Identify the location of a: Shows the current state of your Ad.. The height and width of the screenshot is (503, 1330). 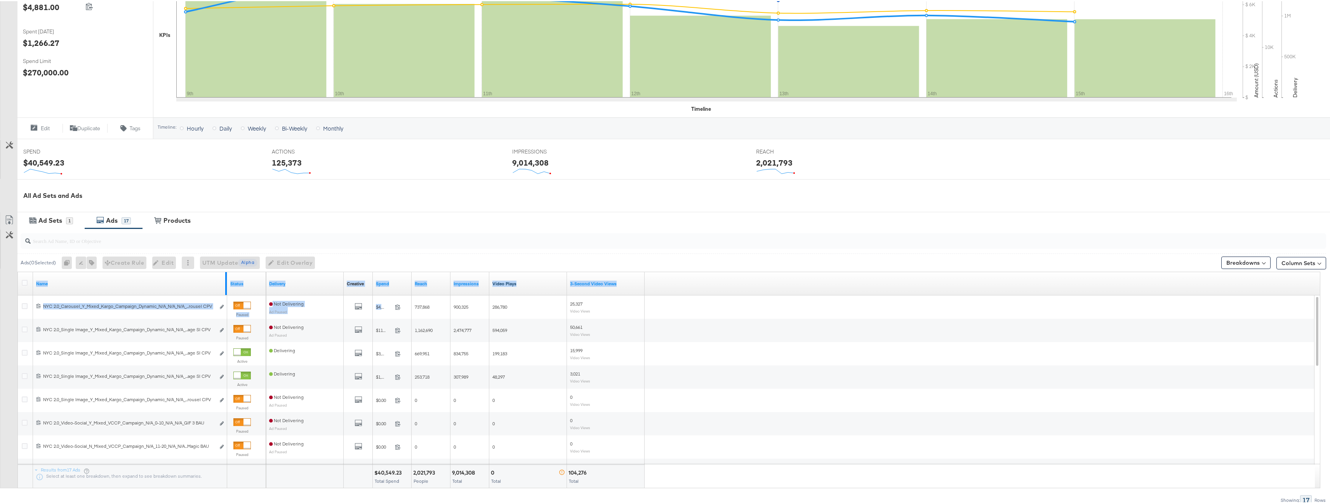
(247, 282).